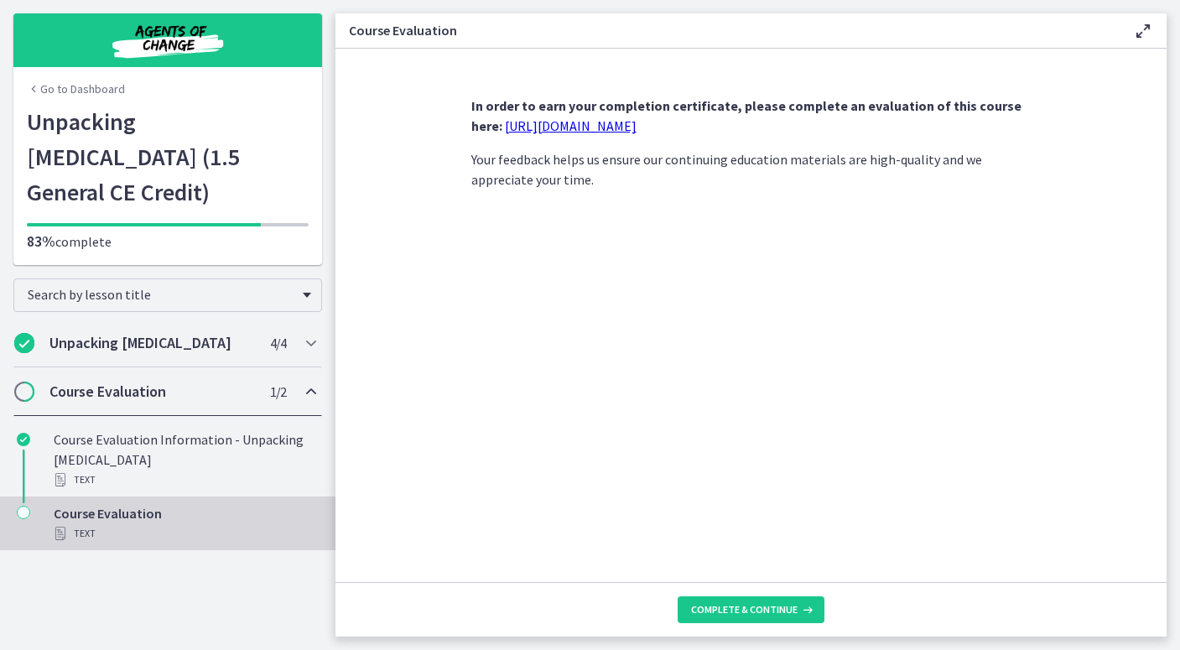 The height and width of the screenshot is (650, 1180). I want to click on h3: Course Evaluation, so click(727, 30).